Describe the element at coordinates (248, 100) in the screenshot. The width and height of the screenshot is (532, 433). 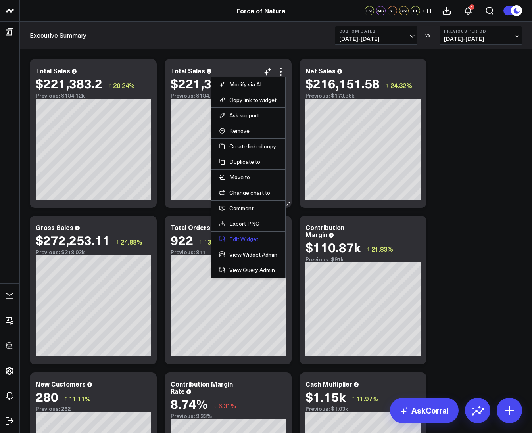
I see `button: Copy link to widget` at that location.